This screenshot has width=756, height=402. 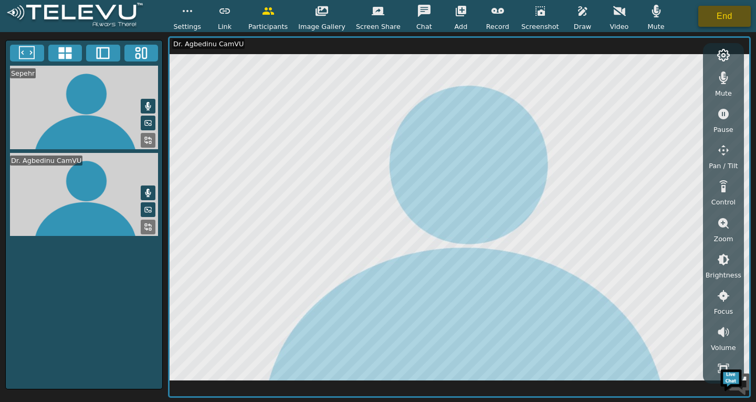 I want to click on span: Record, so click(x=498, y=26).